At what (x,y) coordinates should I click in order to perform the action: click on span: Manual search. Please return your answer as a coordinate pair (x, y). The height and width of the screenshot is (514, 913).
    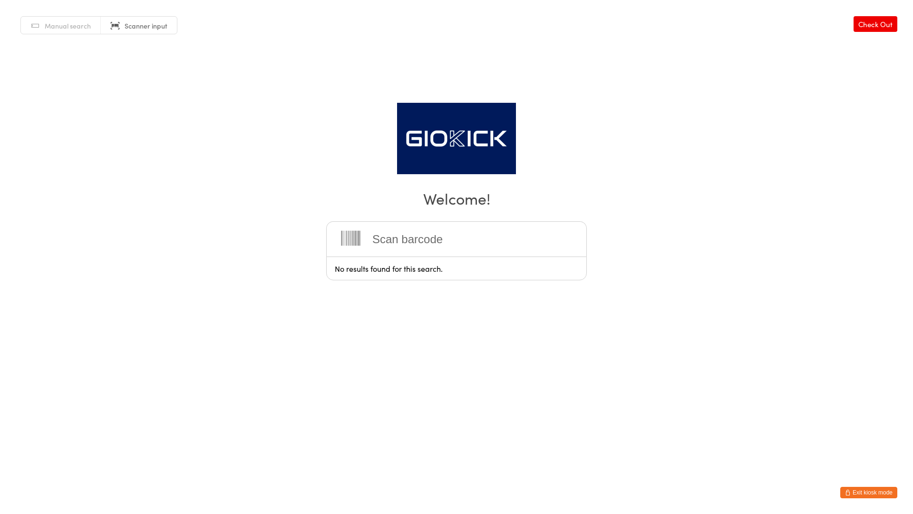
    Looking at the image, I should click on (68, 26).